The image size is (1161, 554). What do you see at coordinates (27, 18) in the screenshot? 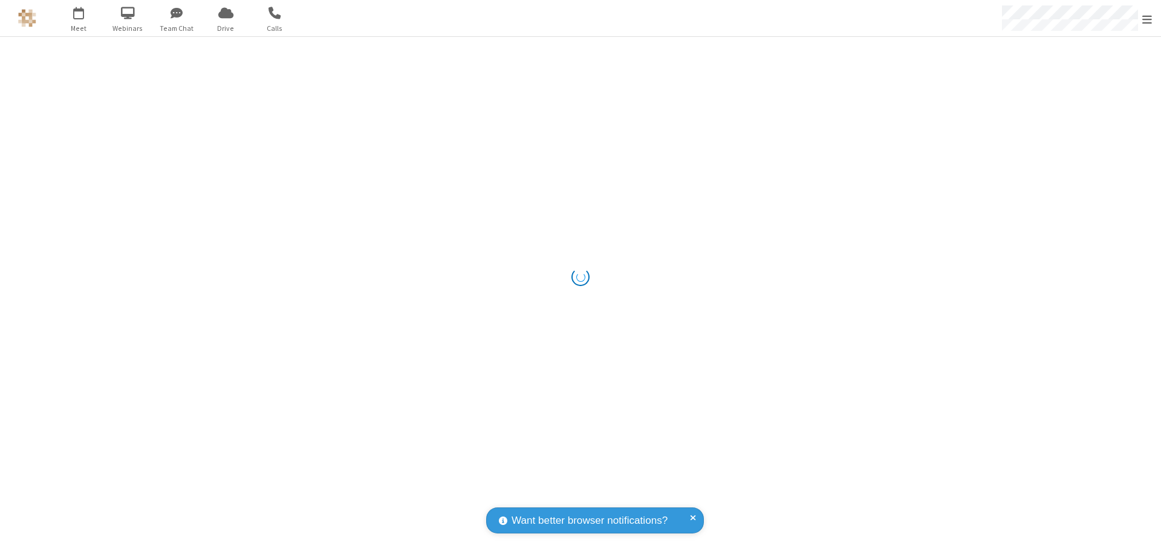
I see `img: QA Selenium DO NOT DELETE OR CHANGE` at bounding box center [27, 18].